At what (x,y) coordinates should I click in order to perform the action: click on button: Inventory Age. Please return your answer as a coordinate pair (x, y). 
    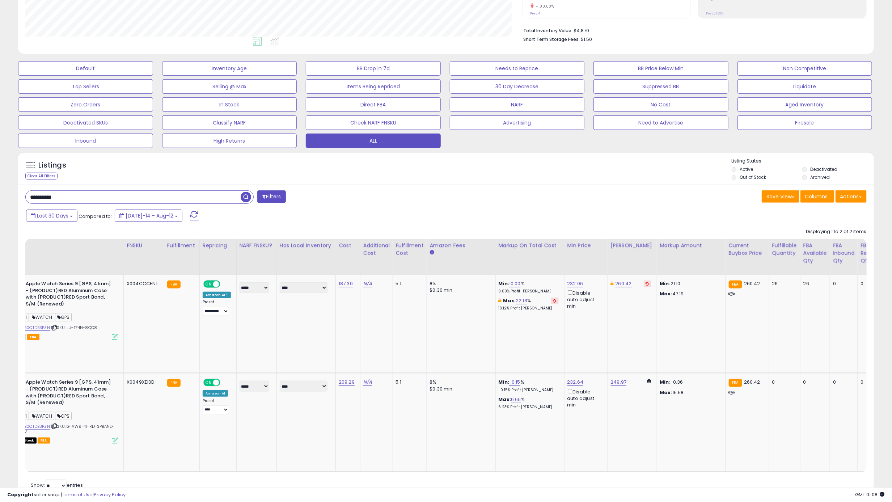
    Looking at the image, I should click on (230, 68).